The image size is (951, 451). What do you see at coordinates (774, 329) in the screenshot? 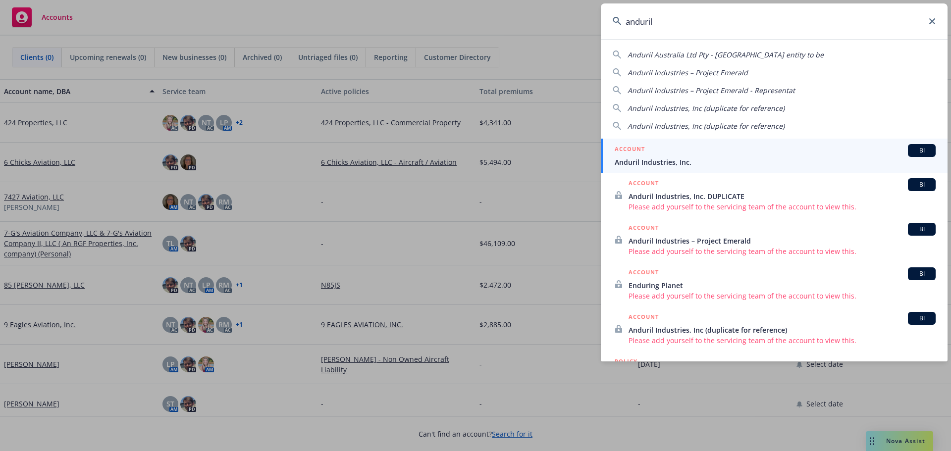
I see `a: ACCOUNTBIAnduril Industries, Inc (duplicate for reference)Please add yourself to the servicing te...` at bounding box center [774, 329].